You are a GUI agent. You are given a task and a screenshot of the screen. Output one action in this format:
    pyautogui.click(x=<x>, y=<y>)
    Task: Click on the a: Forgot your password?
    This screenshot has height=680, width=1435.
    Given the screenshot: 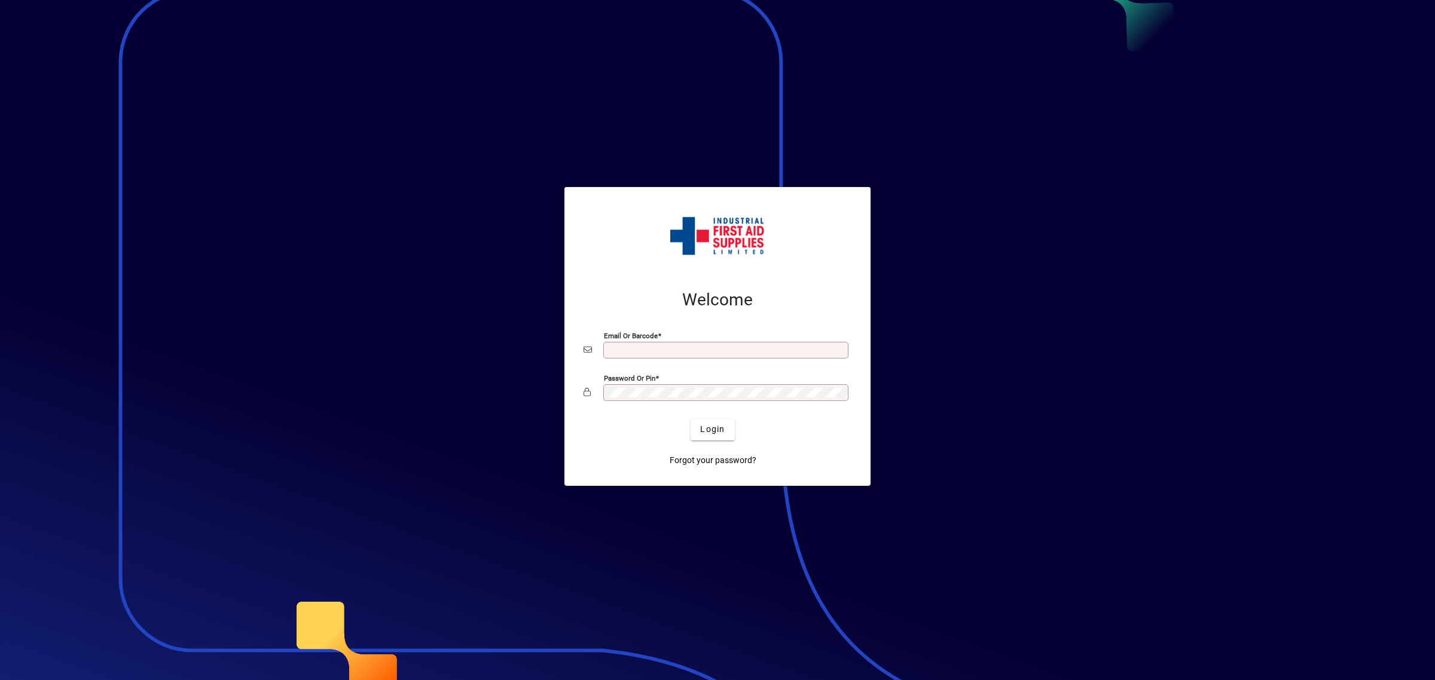 What is the action you would take?
    pyautogui.click(x=713, y=461)
    